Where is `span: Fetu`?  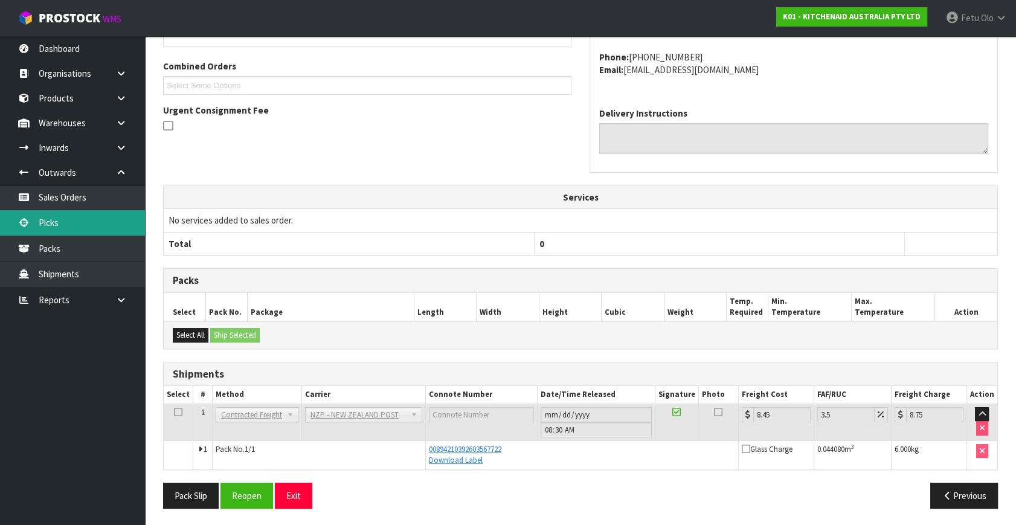
span: Fetu is located at coordinates (970, 18).